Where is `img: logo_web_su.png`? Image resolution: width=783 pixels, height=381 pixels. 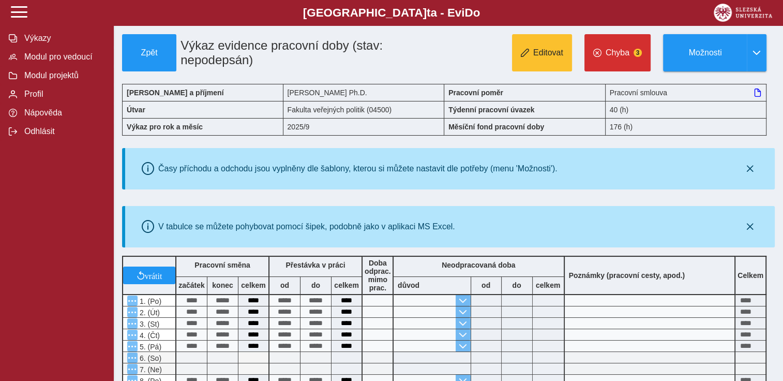
img: logo_web_su.png is located at coordinates (743, 12).